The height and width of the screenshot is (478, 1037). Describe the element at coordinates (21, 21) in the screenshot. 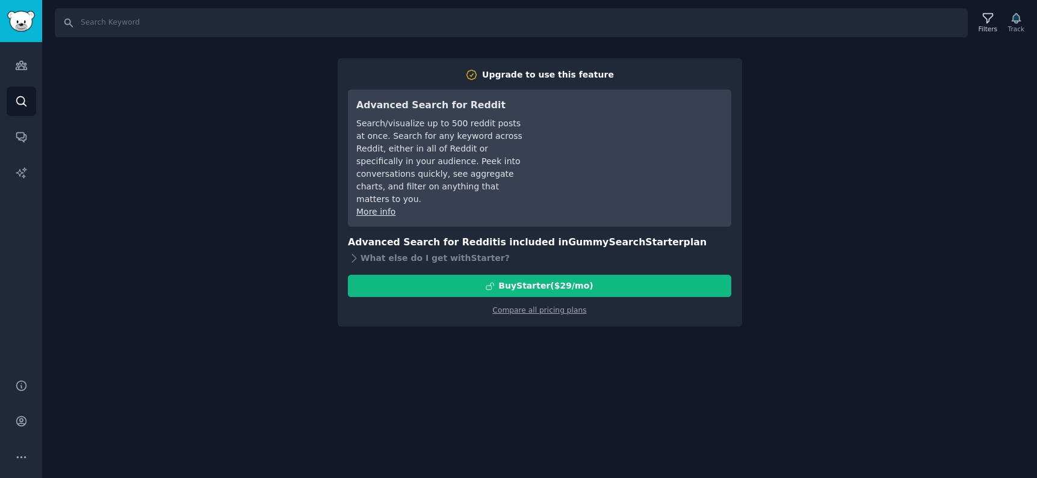

I see `img: GummySearch logo` at that location.